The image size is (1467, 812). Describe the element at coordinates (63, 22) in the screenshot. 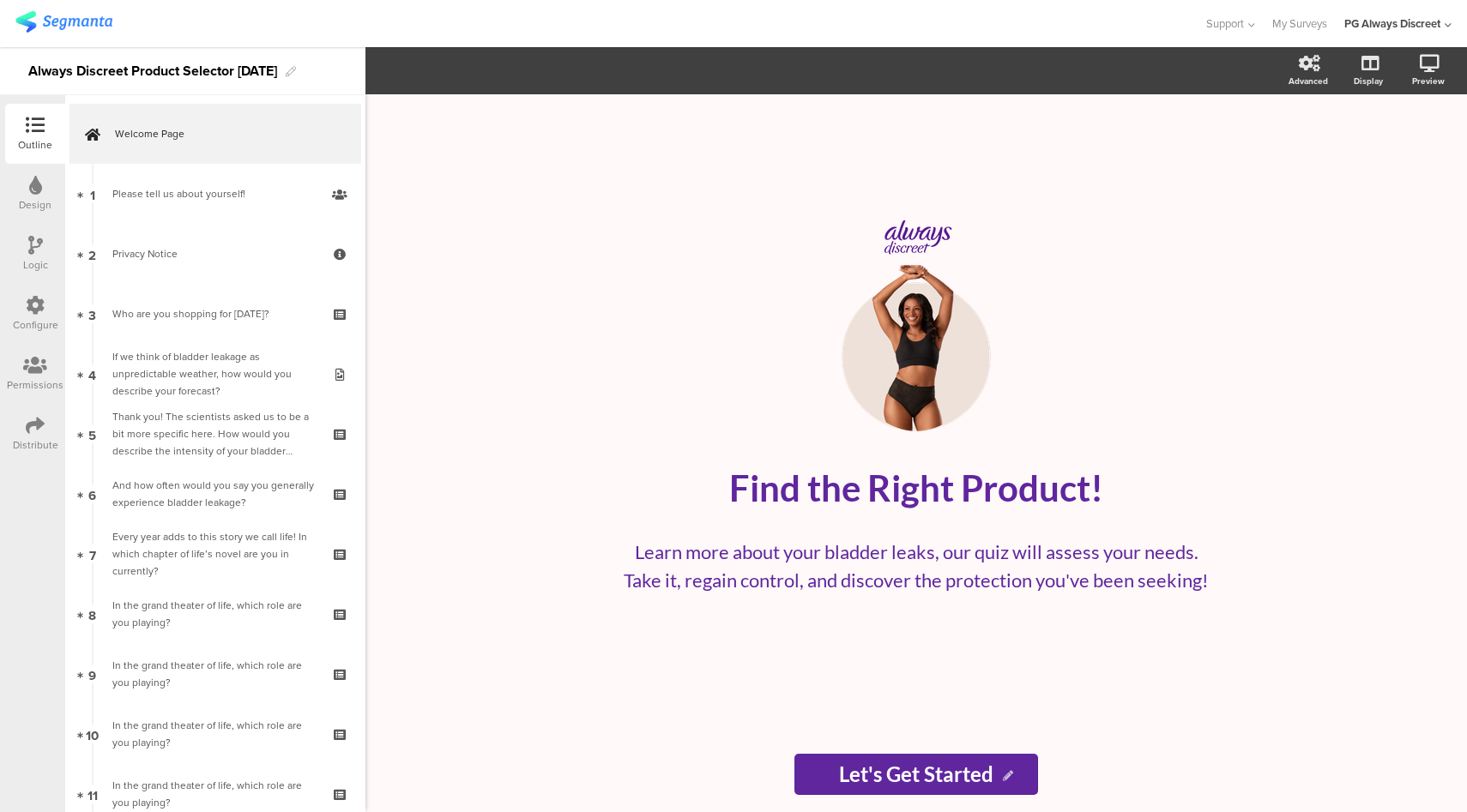

I see `img: segmanta logo` at that location.